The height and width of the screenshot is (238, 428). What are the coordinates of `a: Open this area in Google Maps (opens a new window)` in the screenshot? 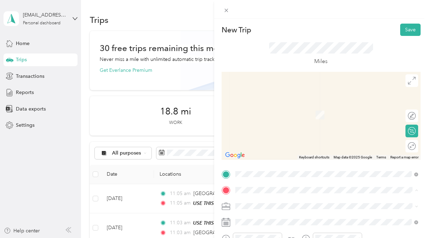 It's located at (235, 155).